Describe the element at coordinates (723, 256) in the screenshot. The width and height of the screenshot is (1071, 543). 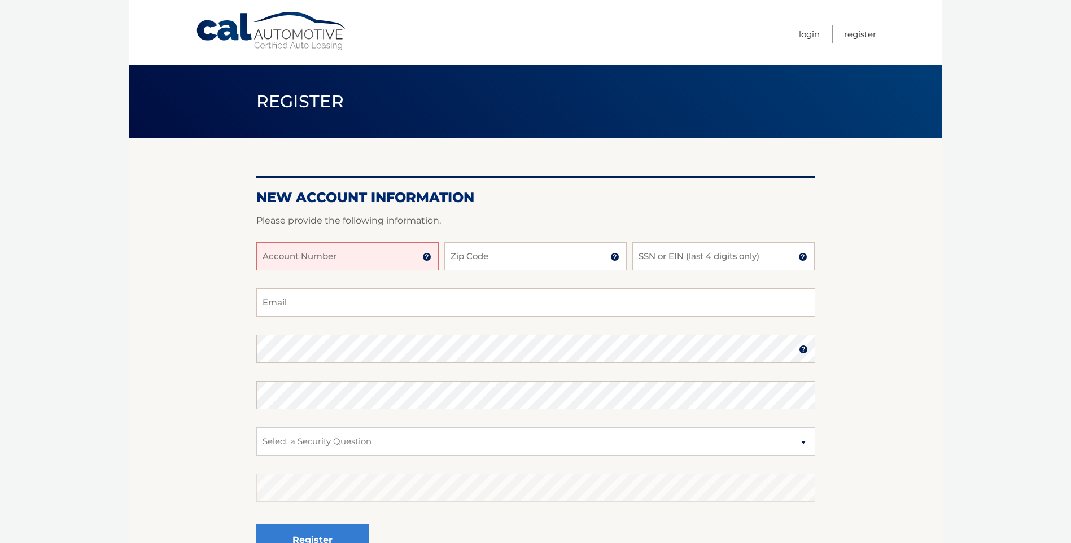
I see `input: SSN or EIN (last 4 digits only)` at that location.